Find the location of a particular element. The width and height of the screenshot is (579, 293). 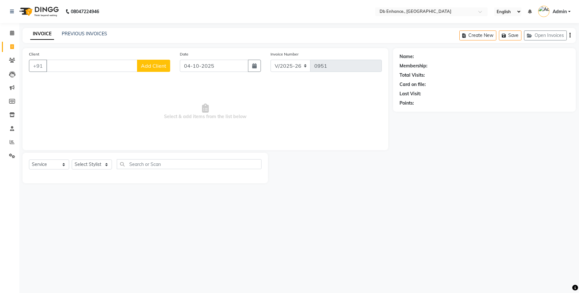

img: logo is located at coordinates (38, 12).